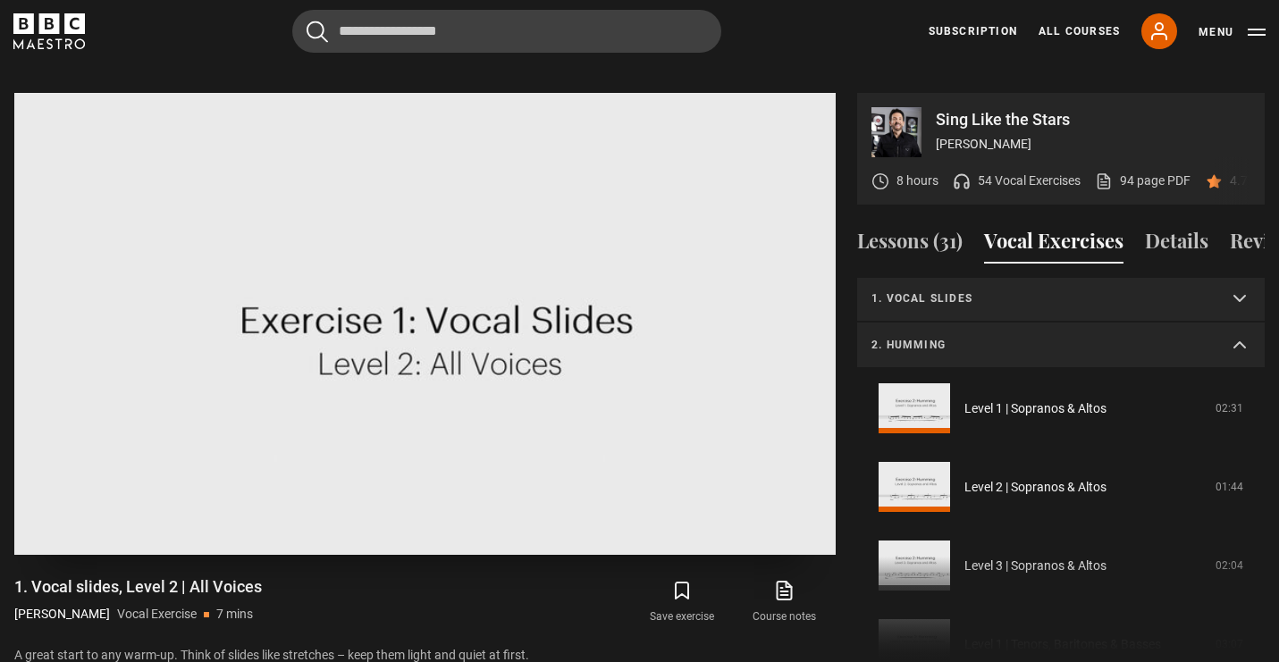 The image size is (1279, 662). I want to click on svg: BBC Maestro, so click(49, 31).